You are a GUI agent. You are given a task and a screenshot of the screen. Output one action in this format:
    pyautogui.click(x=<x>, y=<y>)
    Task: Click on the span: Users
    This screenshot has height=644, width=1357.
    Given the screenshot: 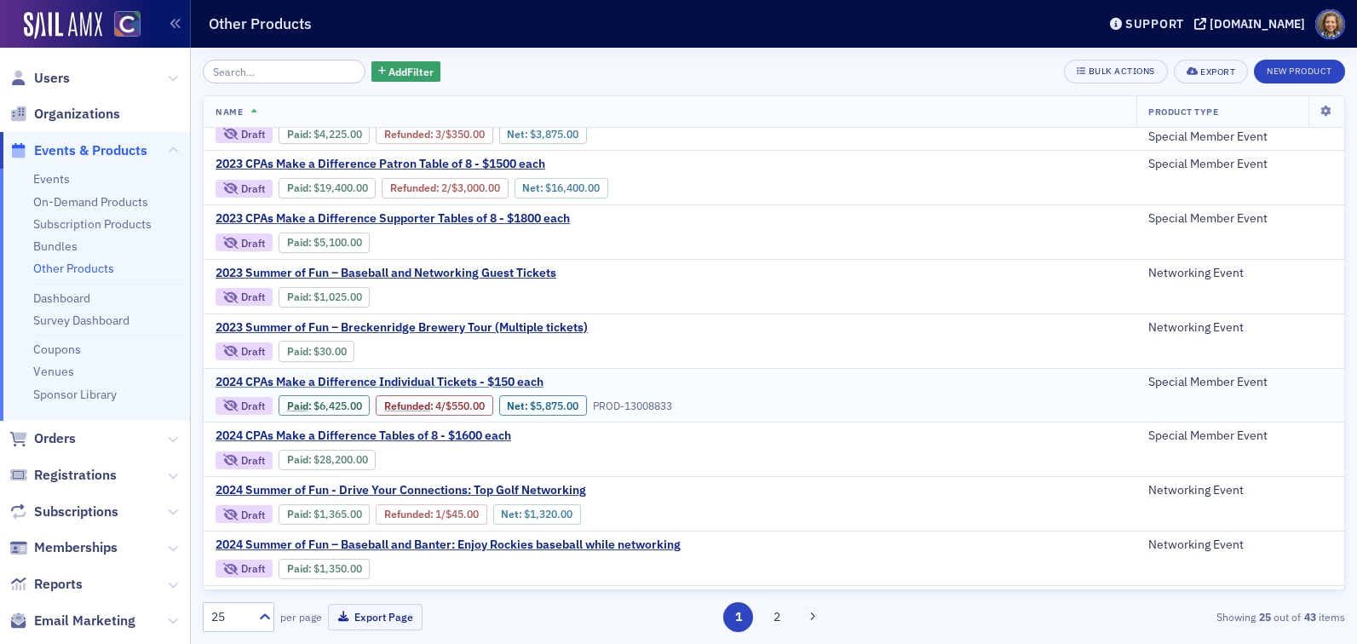 What is the action you would take?
    pyautogui.click(x=52, y=78)
    